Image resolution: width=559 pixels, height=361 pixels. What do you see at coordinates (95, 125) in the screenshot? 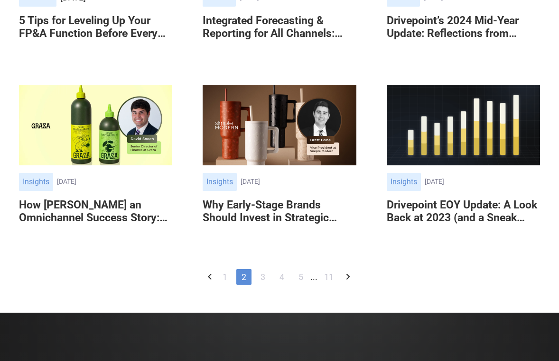
I see `img: How Graza Became an Omnichannel Success Story: Follow Their Lead With These 5 Tips` at bounding box center [95, 125].